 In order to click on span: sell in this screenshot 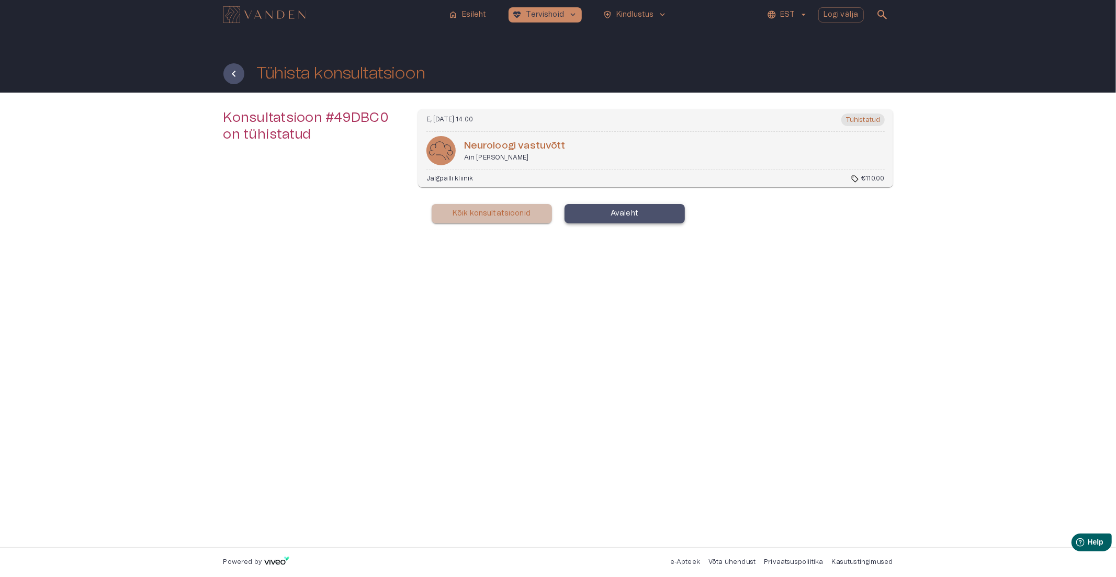, I will do `click(855, 179)`.